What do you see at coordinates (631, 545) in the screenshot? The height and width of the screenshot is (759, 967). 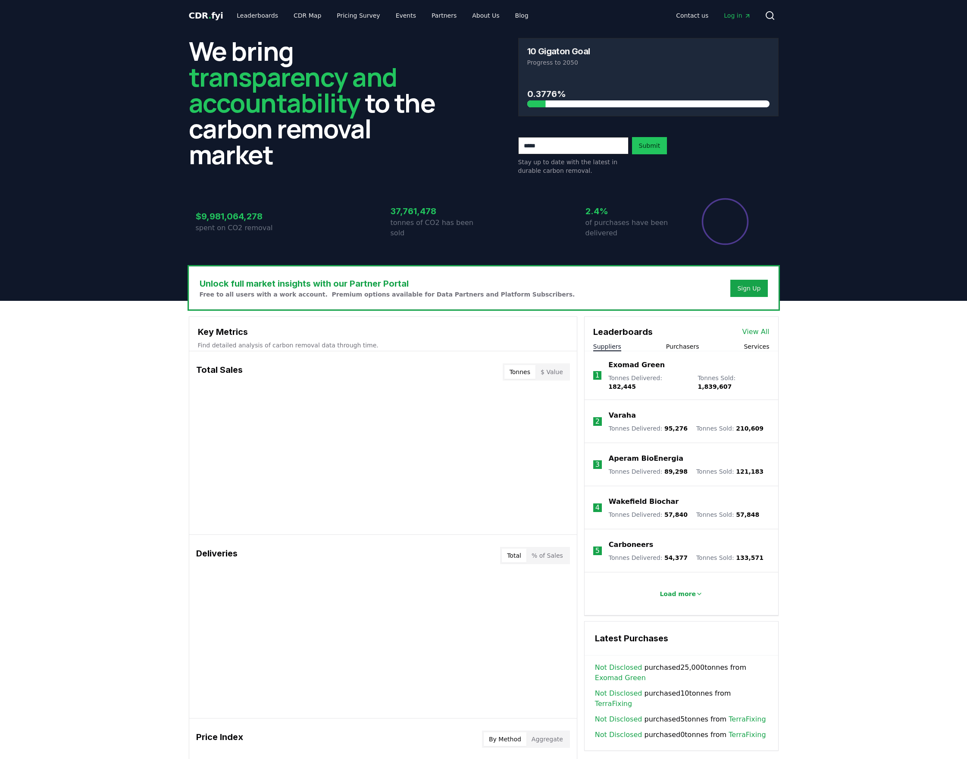 I see `p: Carboneers` at bounding box center [631, 545].